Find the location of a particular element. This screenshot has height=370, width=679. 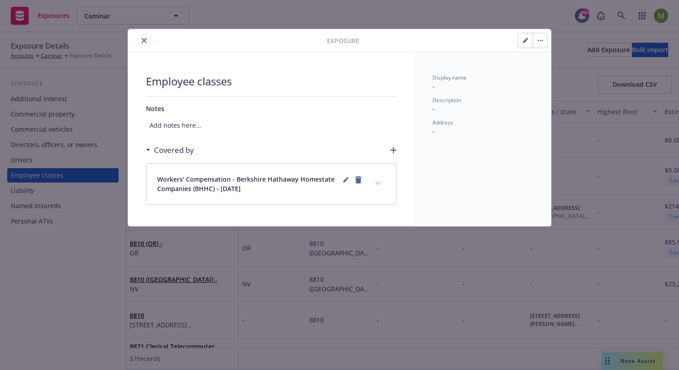

button: close is located at coordinates (144, 40).